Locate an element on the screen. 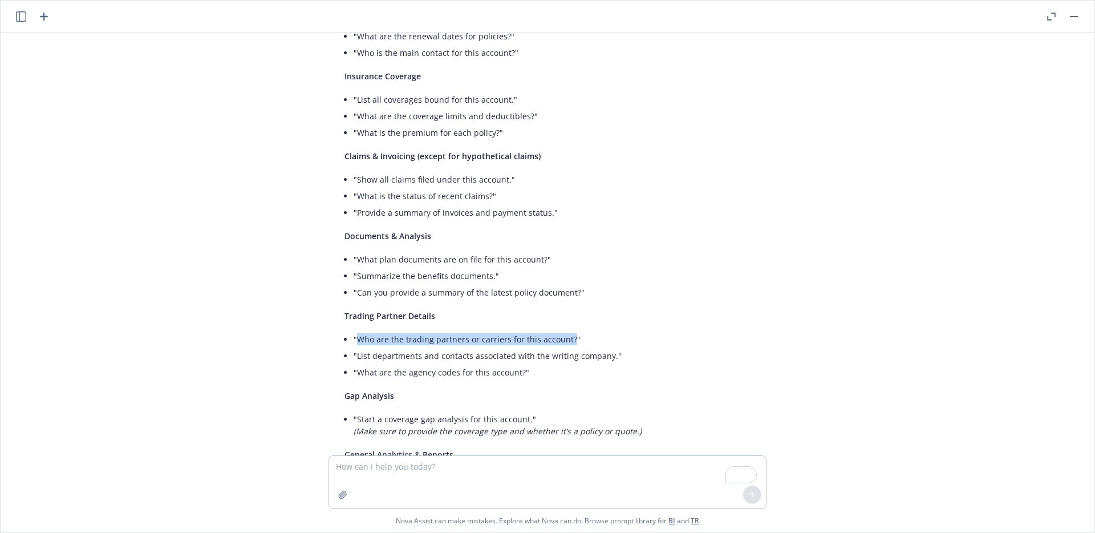 Image resolution: width=1095 pixels, height=533 pixels. li: "Show all claims filed under this account." is located at coordinates (557, 179).